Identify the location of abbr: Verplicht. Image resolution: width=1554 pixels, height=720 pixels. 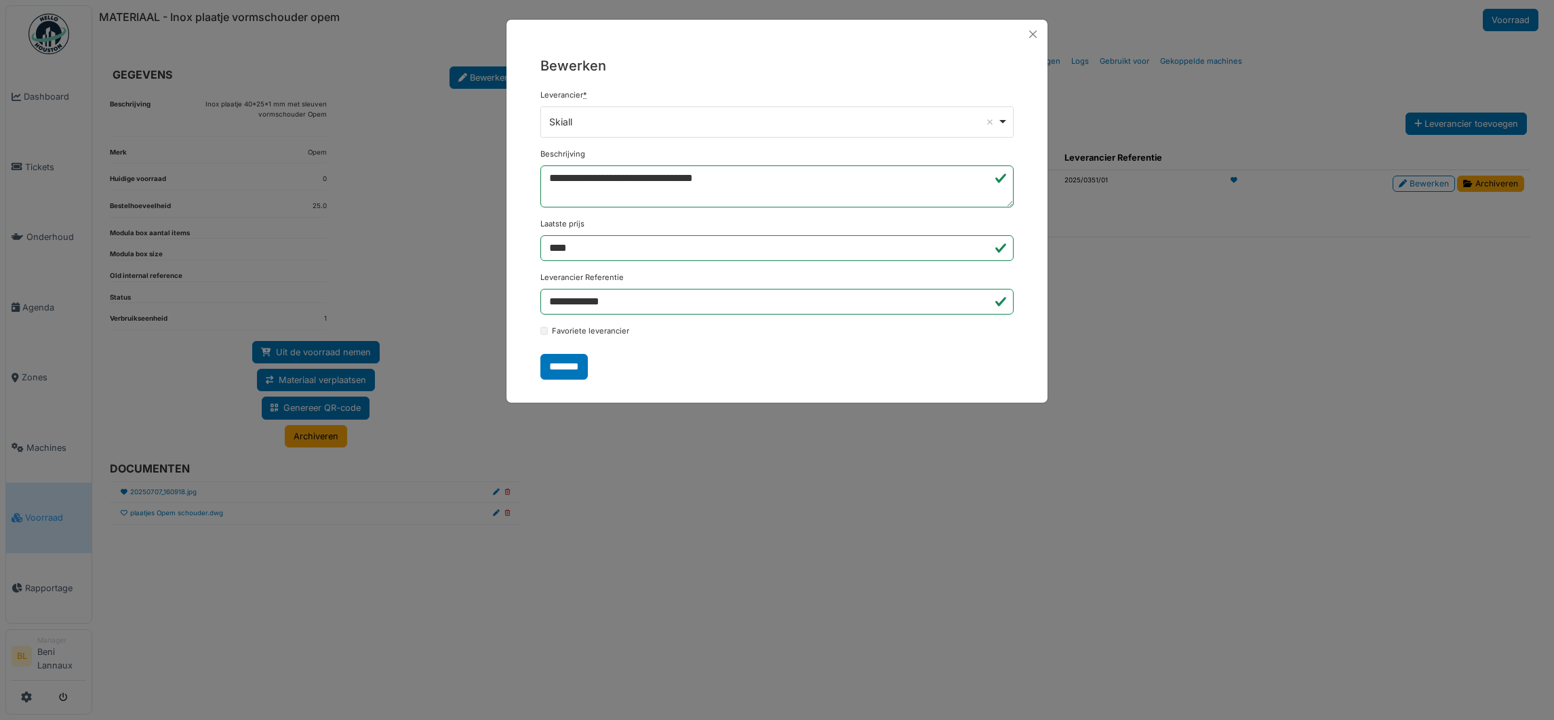
(585, 95).